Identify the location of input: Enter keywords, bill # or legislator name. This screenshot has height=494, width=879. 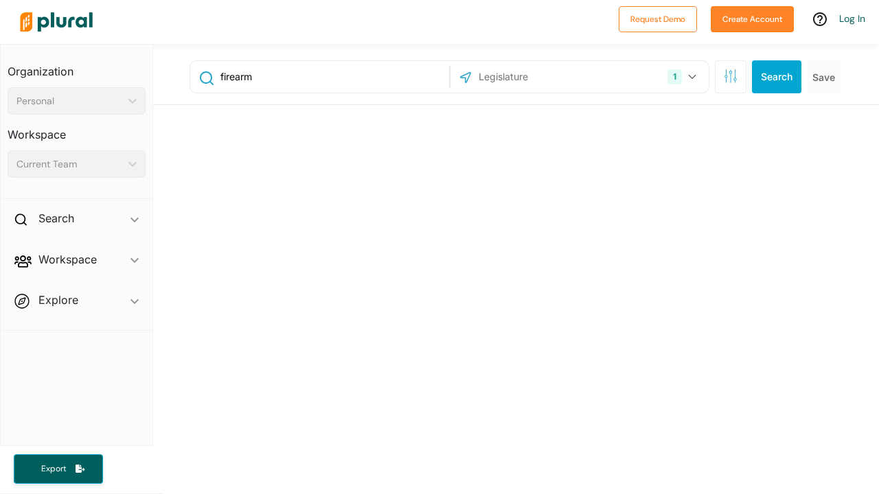
(332, 77).